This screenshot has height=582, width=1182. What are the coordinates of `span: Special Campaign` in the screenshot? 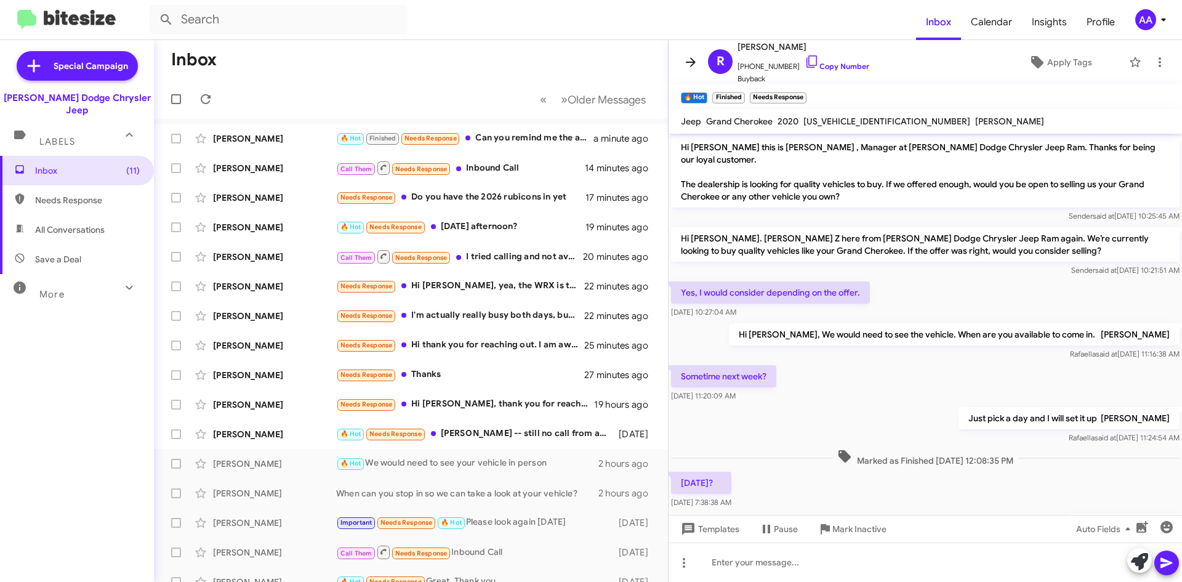 It's located at (90, 66).